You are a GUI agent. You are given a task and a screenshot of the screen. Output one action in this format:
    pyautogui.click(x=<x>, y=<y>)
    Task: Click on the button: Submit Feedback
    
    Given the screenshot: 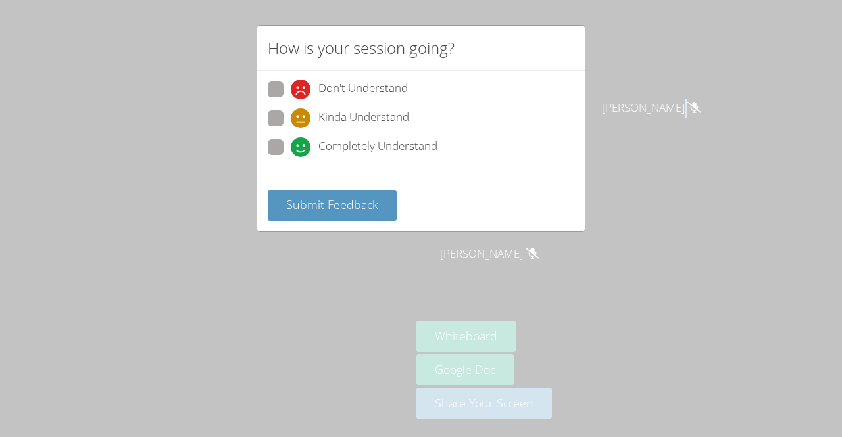 What is the action you would take?
    pyautogui.click(x=332, y=205)
    